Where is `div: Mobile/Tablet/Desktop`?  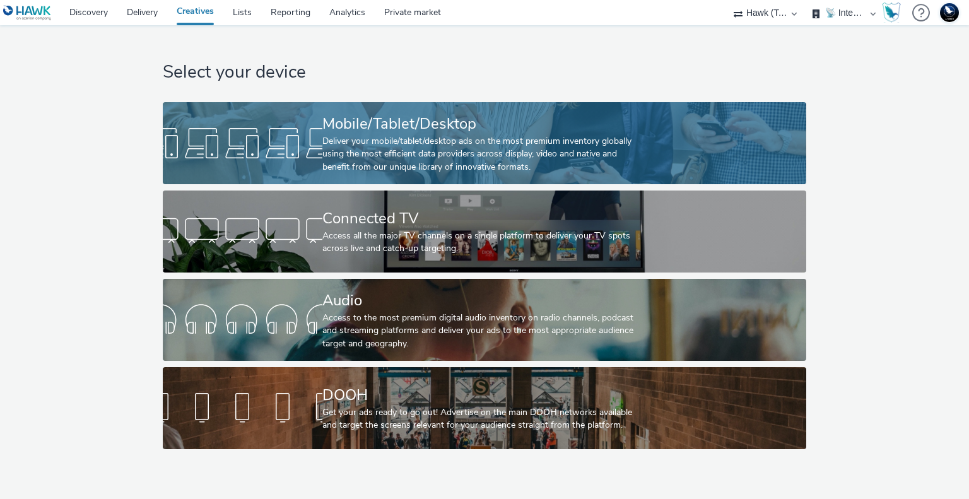 div: Mobile/Tablet/Desktop is located at coordinates (482, 124).